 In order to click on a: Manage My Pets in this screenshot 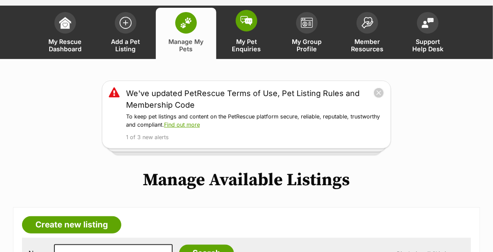, I will do `click(186, 33)`.